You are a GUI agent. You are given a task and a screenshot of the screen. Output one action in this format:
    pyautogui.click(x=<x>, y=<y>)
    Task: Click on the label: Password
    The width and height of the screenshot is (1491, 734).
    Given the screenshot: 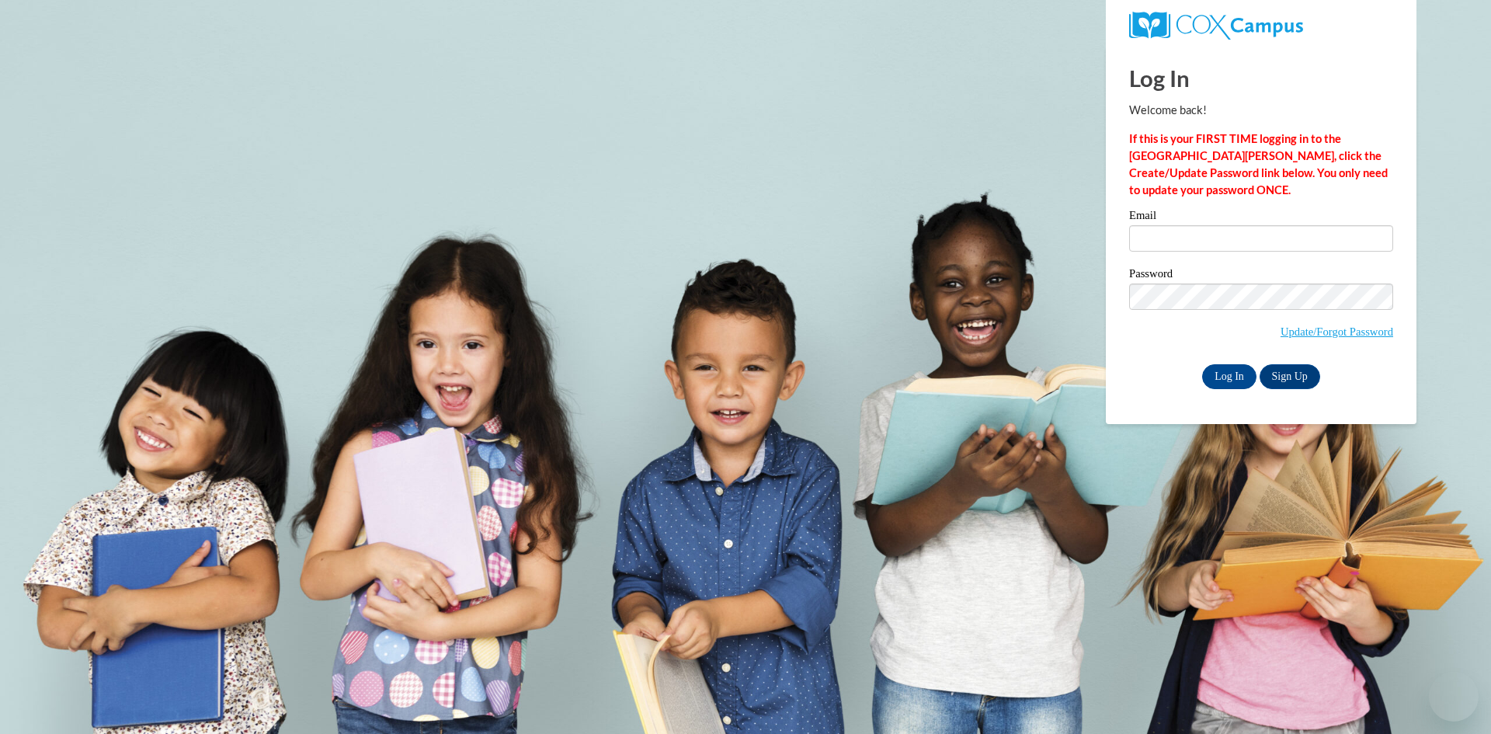 What is the action you would take?
    pyautogui.click(x=1261, y=276)
    